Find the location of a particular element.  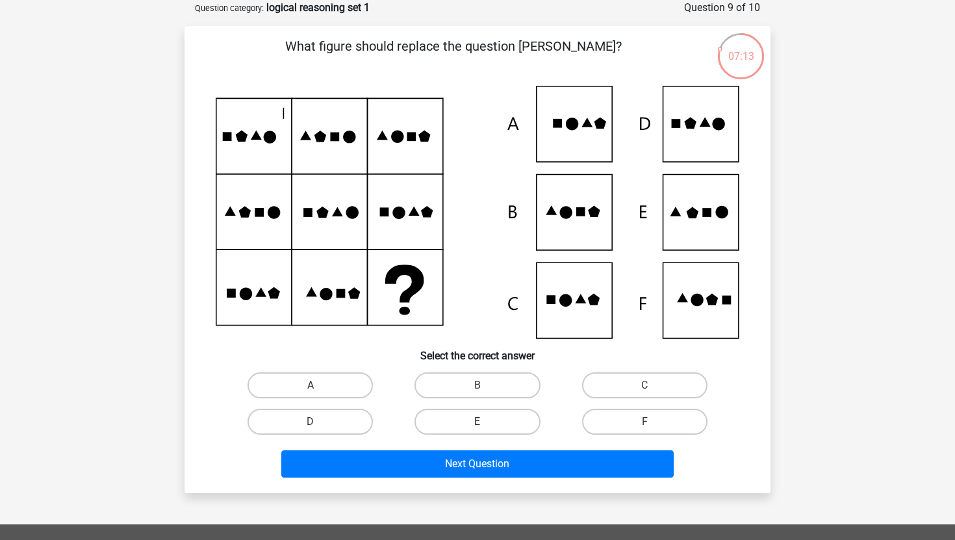

label: A is located at coordinates (310, 385).